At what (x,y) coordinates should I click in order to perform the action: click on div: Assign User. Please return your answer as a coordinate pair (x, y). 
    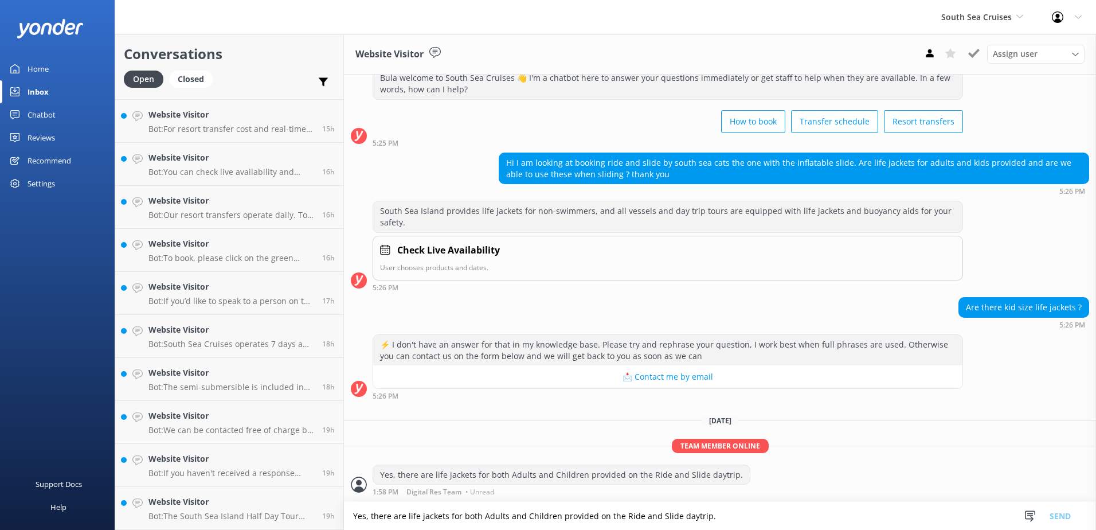
    Looking at the image, I should click on (1036, 54).